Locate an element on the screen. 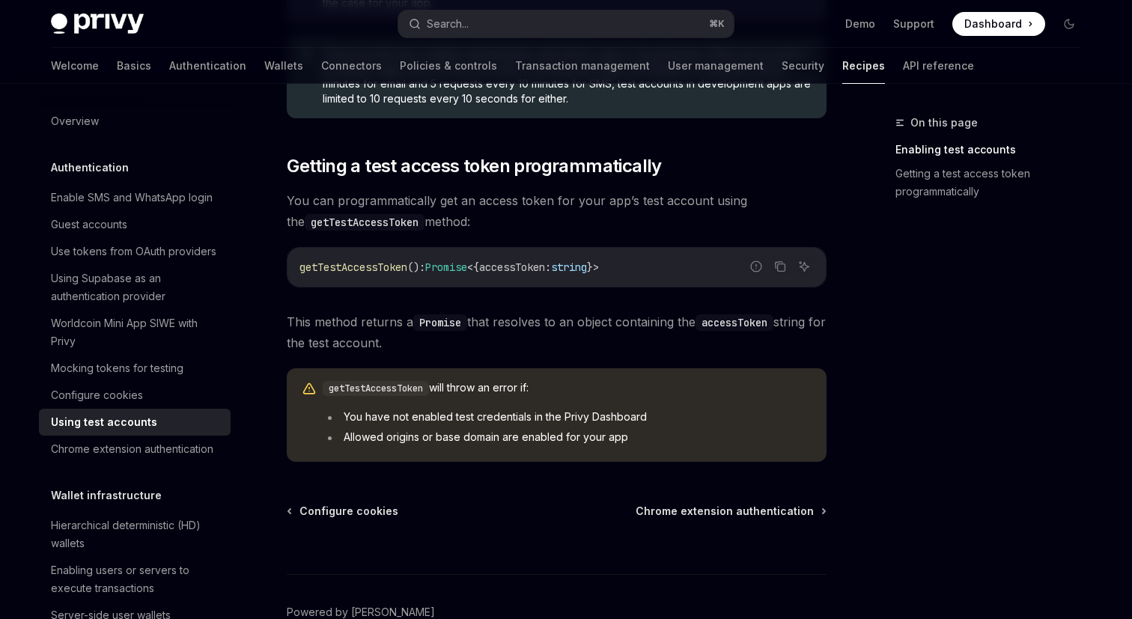 The width and height of the screenshot is (1132, 619). span: getTestAccessToken is located at coordinates (353, 267).